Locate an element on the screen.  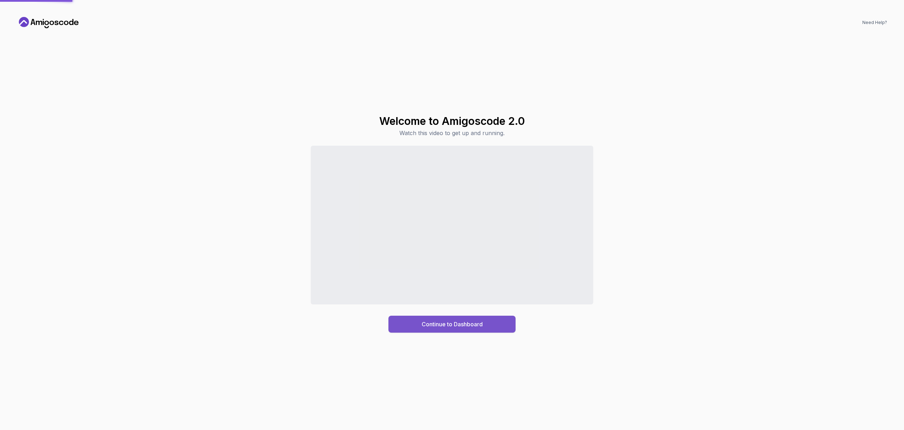
a: Home link is located at coordinates (49, 23).